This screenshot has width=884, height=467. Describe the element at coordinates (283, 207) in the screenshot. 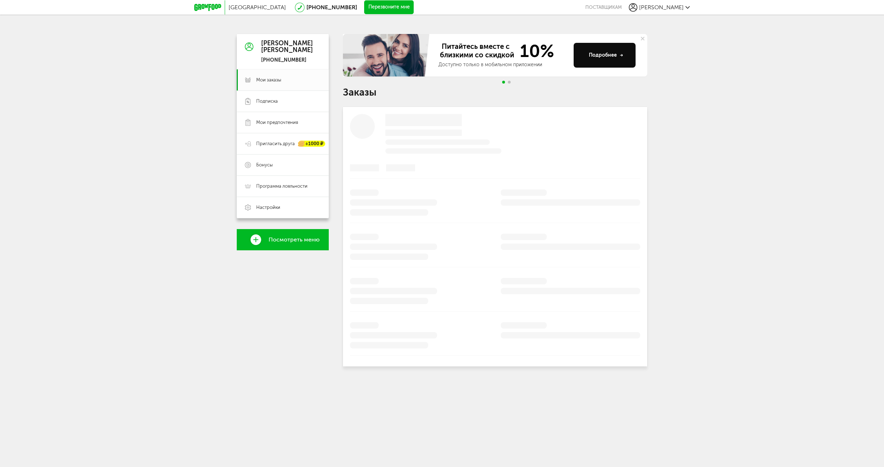

I see `a: Настройки` at that location.